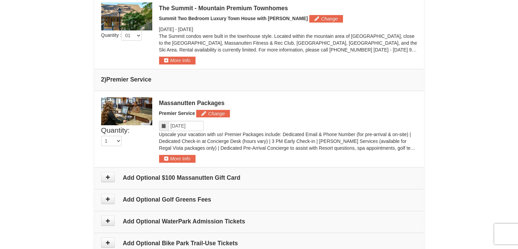 The height and width of the screenshot is (249, 518). Describe the element at coordinates (127, 16) in the screenshot. I see `img: 19219034-1-0eee7e00.jpg` at that location.